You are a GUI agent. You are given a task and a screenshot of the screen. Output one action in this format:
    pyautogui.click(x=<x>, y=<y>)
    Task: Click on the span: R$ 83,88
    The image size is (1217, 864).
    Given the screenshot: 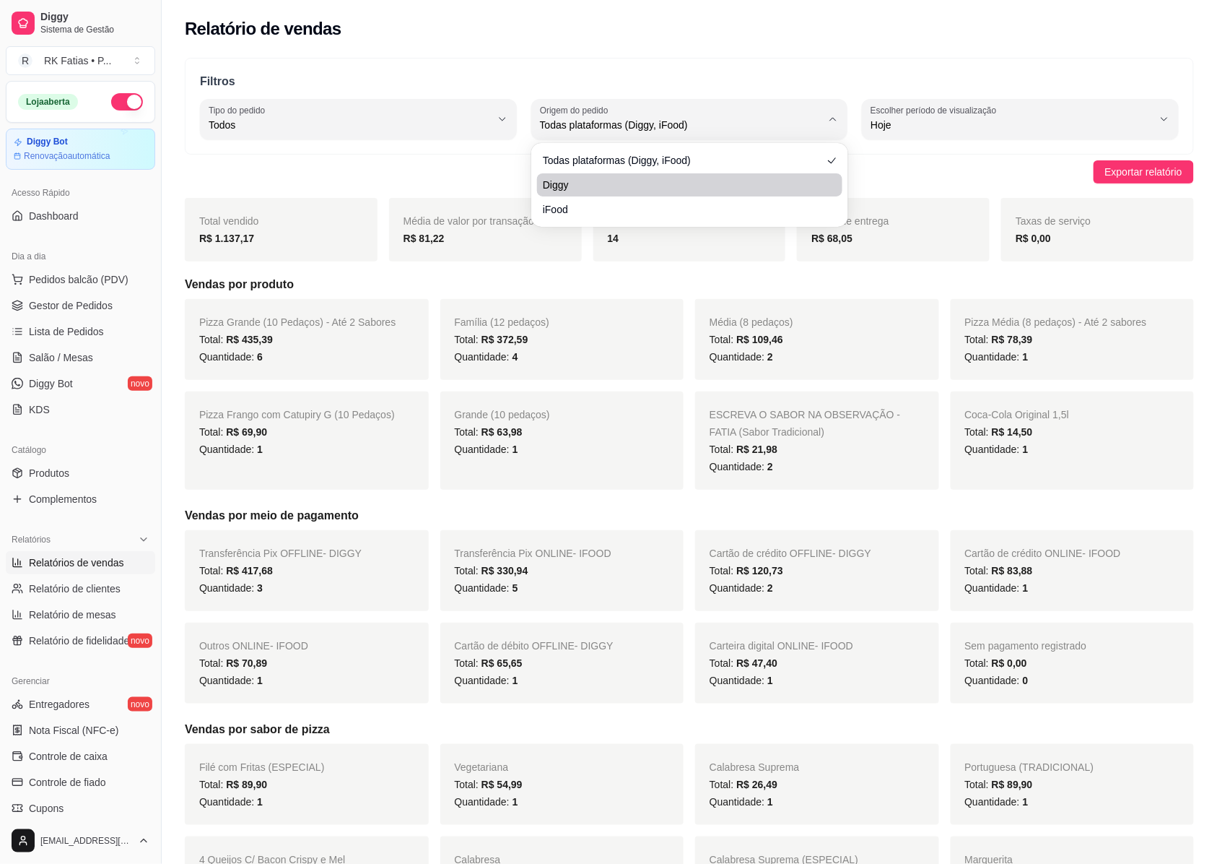 What is the action you would take?
    pyautogui.click(x=1012, y=570)
    